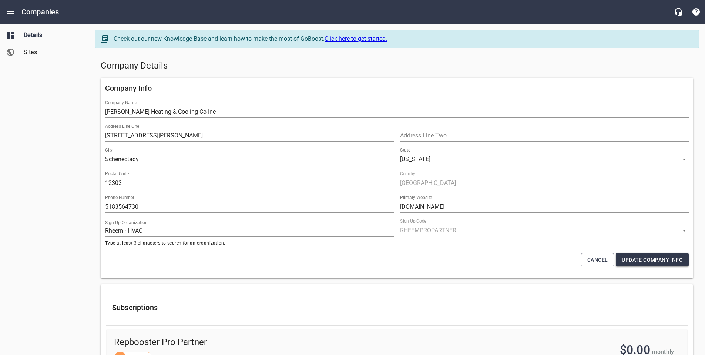 The image size is (705, 355). Describe the element at coordinates (413, 221) in the screenshot. I see `label: Sign Up Code` at that location.